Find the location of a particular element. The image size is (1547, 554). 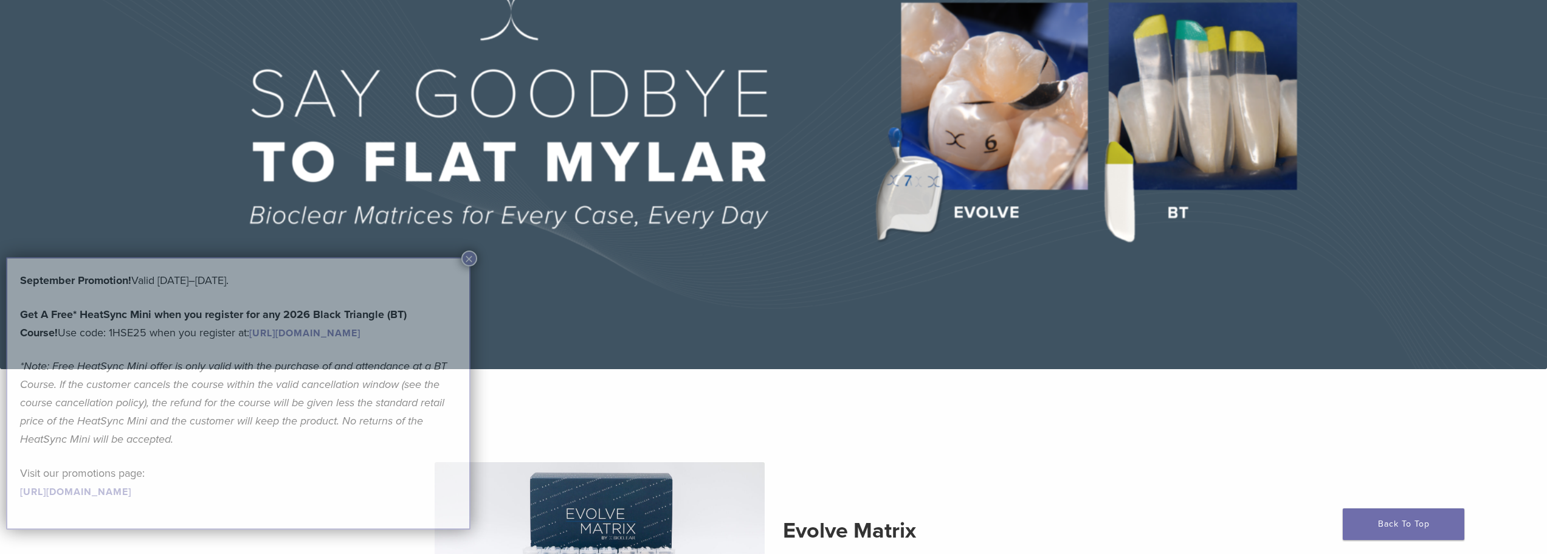

h2: Evolve Matrix is located at coordinates (948, 531).